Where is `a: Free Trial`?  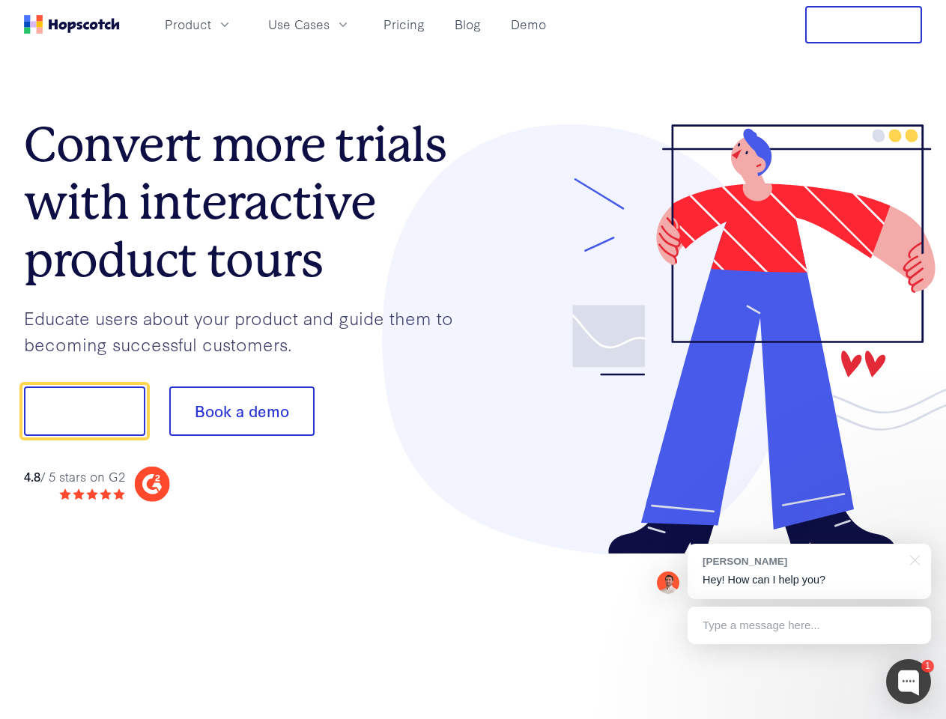
a: Free Trial is located at coordinates (864, 25).